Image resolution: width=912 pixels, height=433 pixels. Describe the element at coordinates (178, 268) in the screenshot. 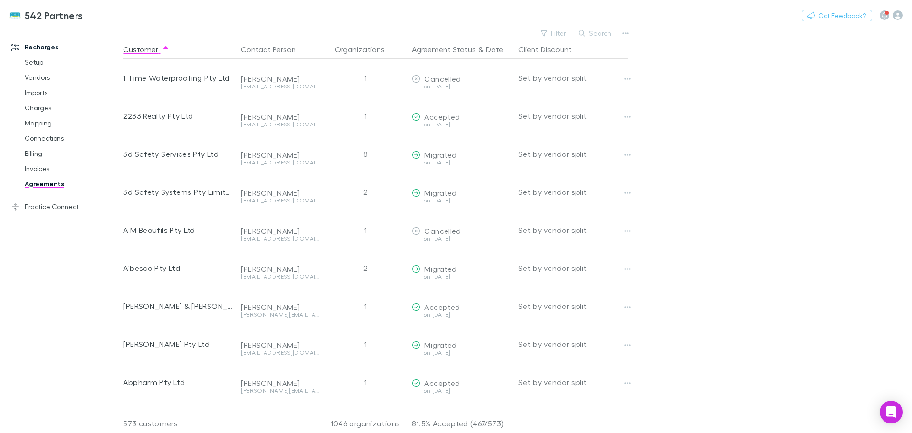

I see `div: A'besco Pty Ltd` at that location.